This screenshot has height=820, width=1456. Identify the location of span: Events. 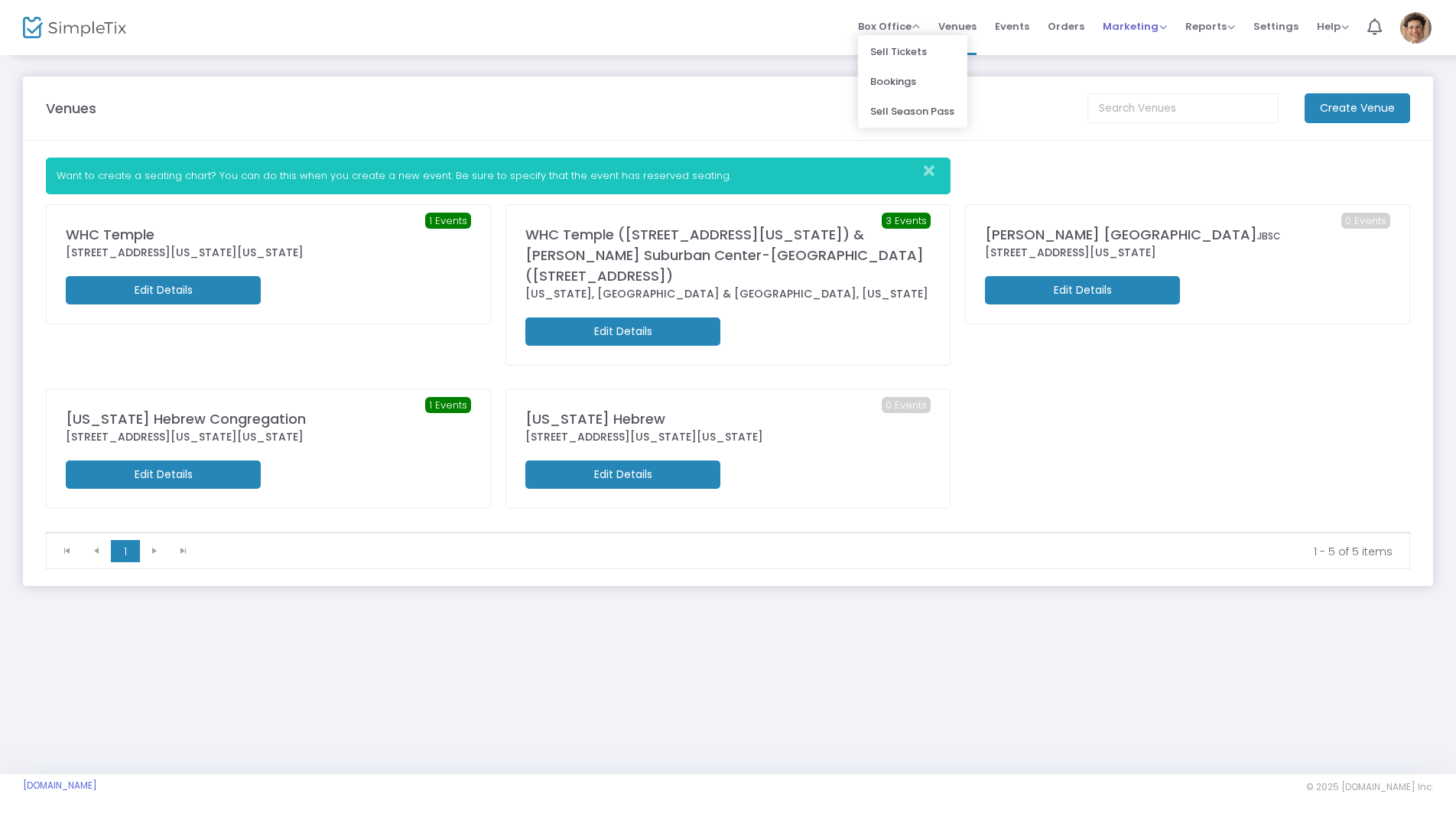
(1012, 26).